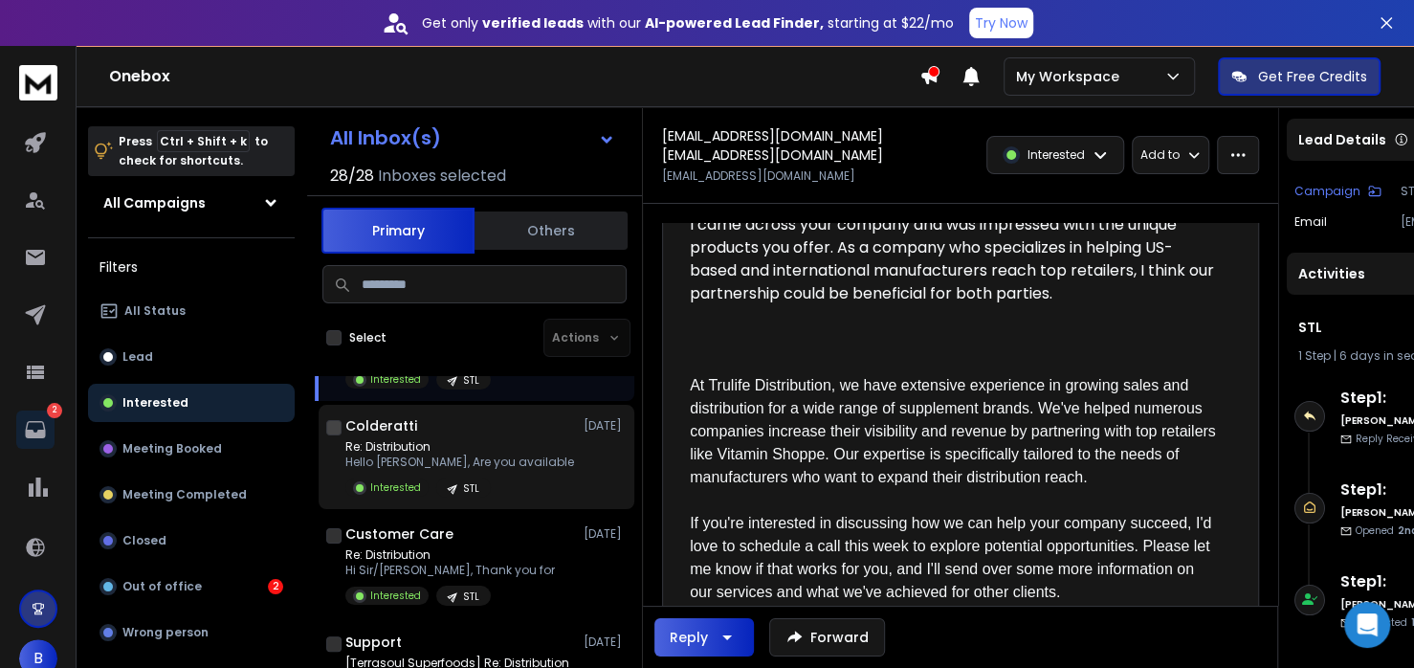 This screenshot has height=668, width=1414. I want to click on button: Meeting Completed, so click(191, 495).